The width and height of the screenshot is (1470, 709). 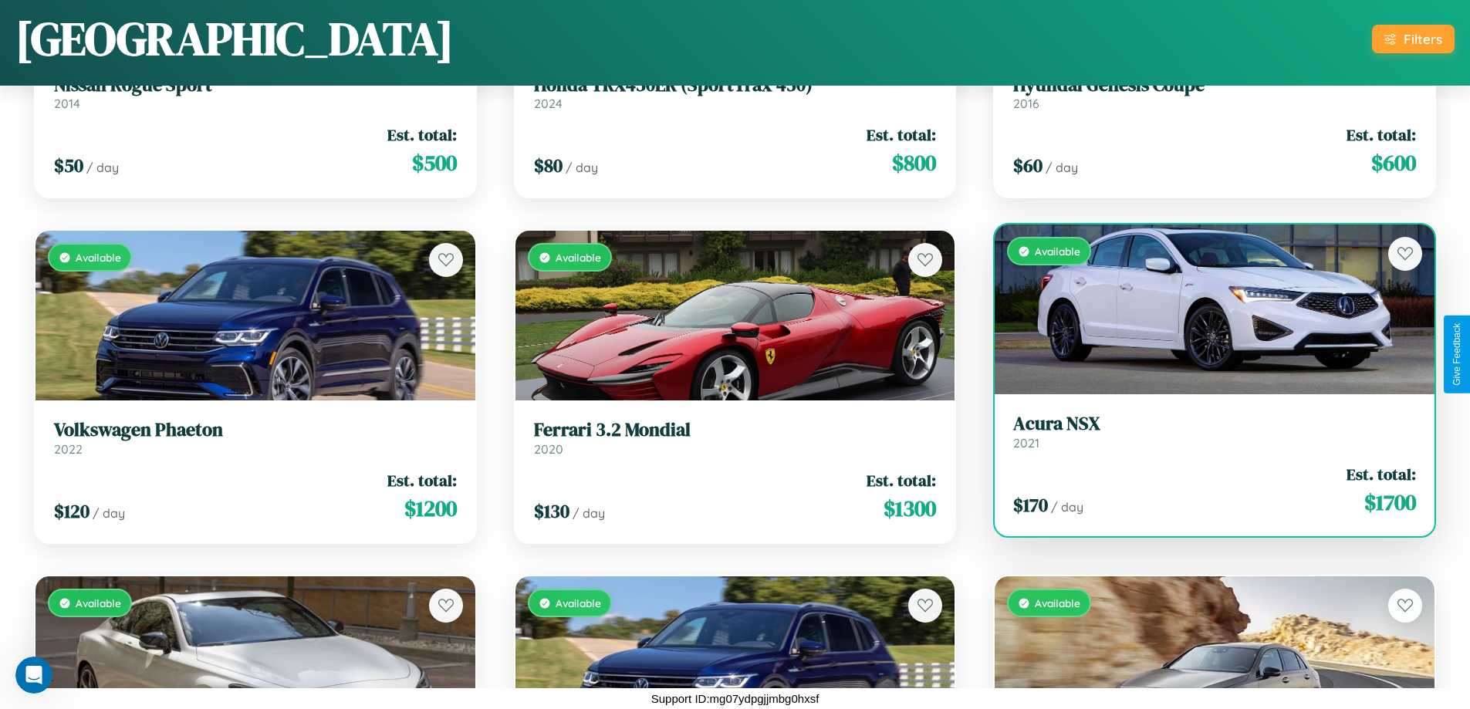 I want to click on h3: Honda TRX450ER (SportTrax 450), so click(x=735, y=85).